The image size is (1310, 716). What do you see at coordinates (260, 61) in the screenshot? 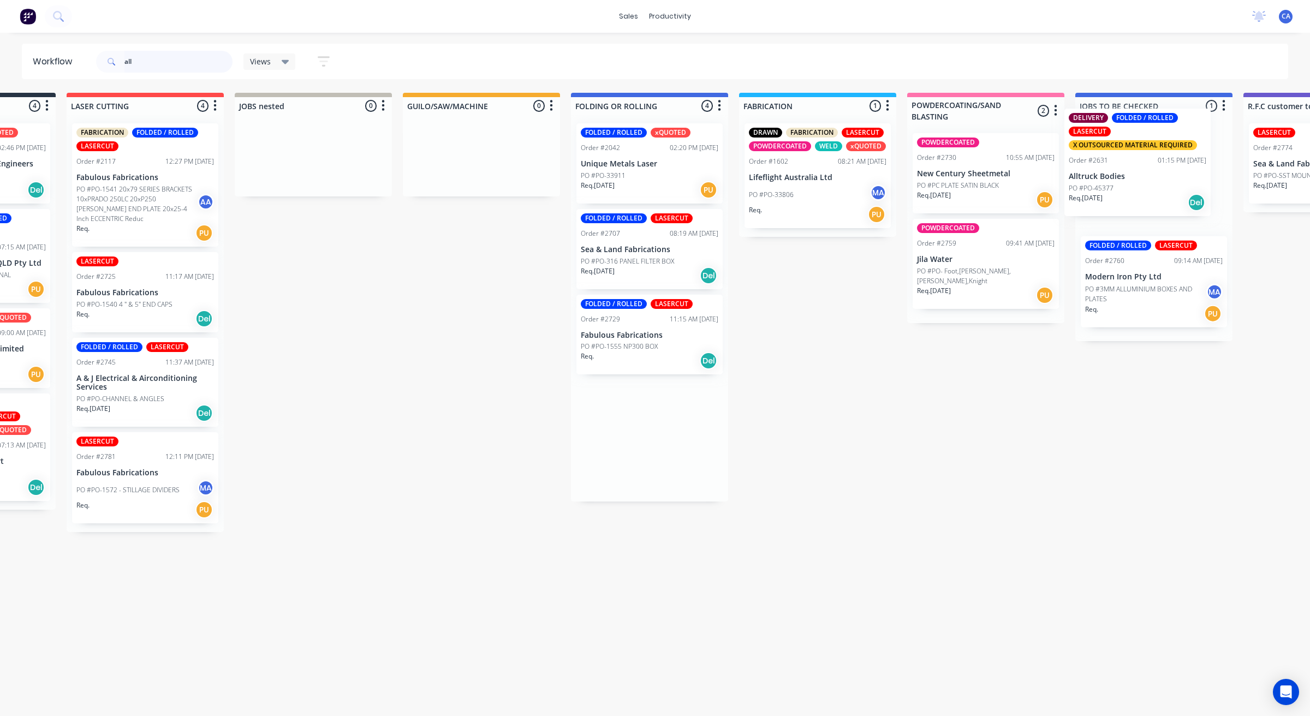
I see `span: Views` at bounding box center [260, 61].